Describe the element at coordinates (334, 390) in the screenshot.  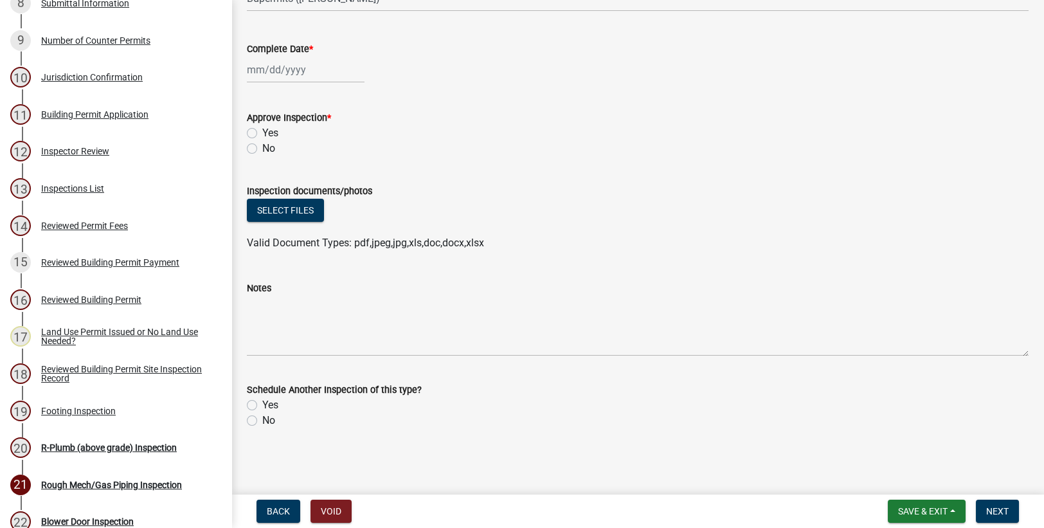
I see `label: Schedule Another Inspection of this type?` at that location.